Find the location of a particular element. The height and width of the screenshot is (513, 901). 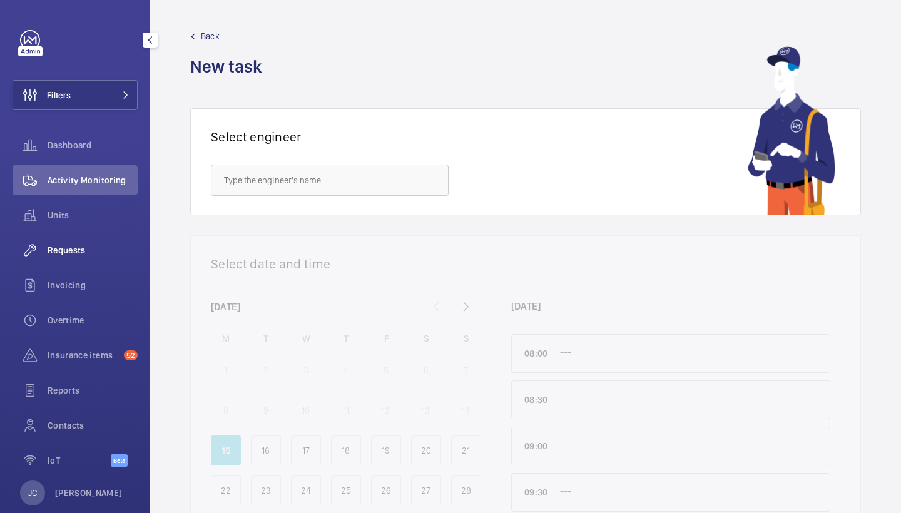

span: Invoicing is located at coordinates (93, 285).